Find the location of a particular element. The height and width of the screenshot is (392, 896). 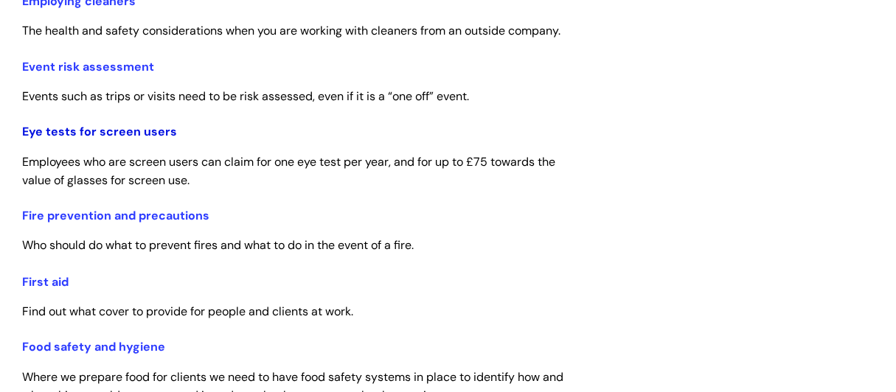

span: Events such as trips or visits need to be risk assessed, even if it is a “one off” event. is located at coordinates (246, 96).